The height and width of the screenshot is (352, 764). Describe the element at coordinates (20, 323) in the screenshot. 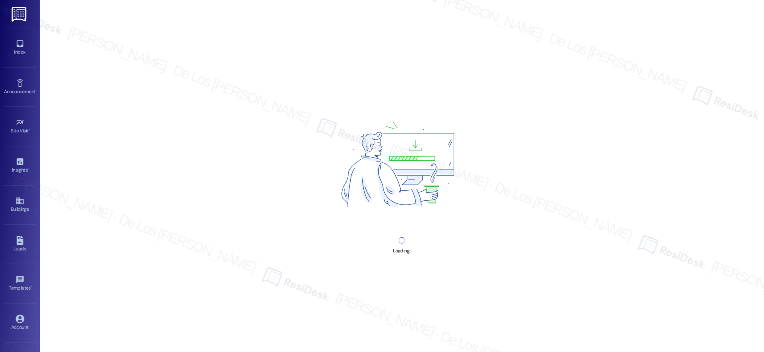

I see `a: Account` at that location.